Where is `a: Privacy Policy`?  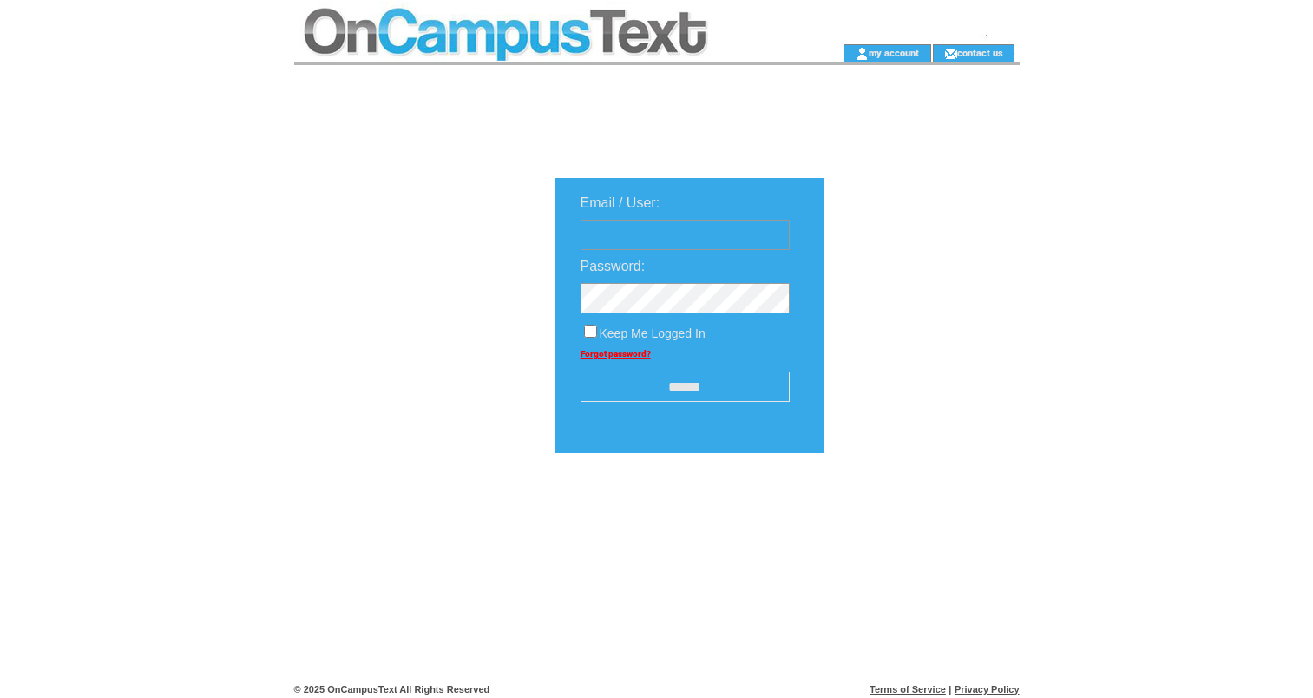
a: Privacy Policy is located at coordinates (987, 689).